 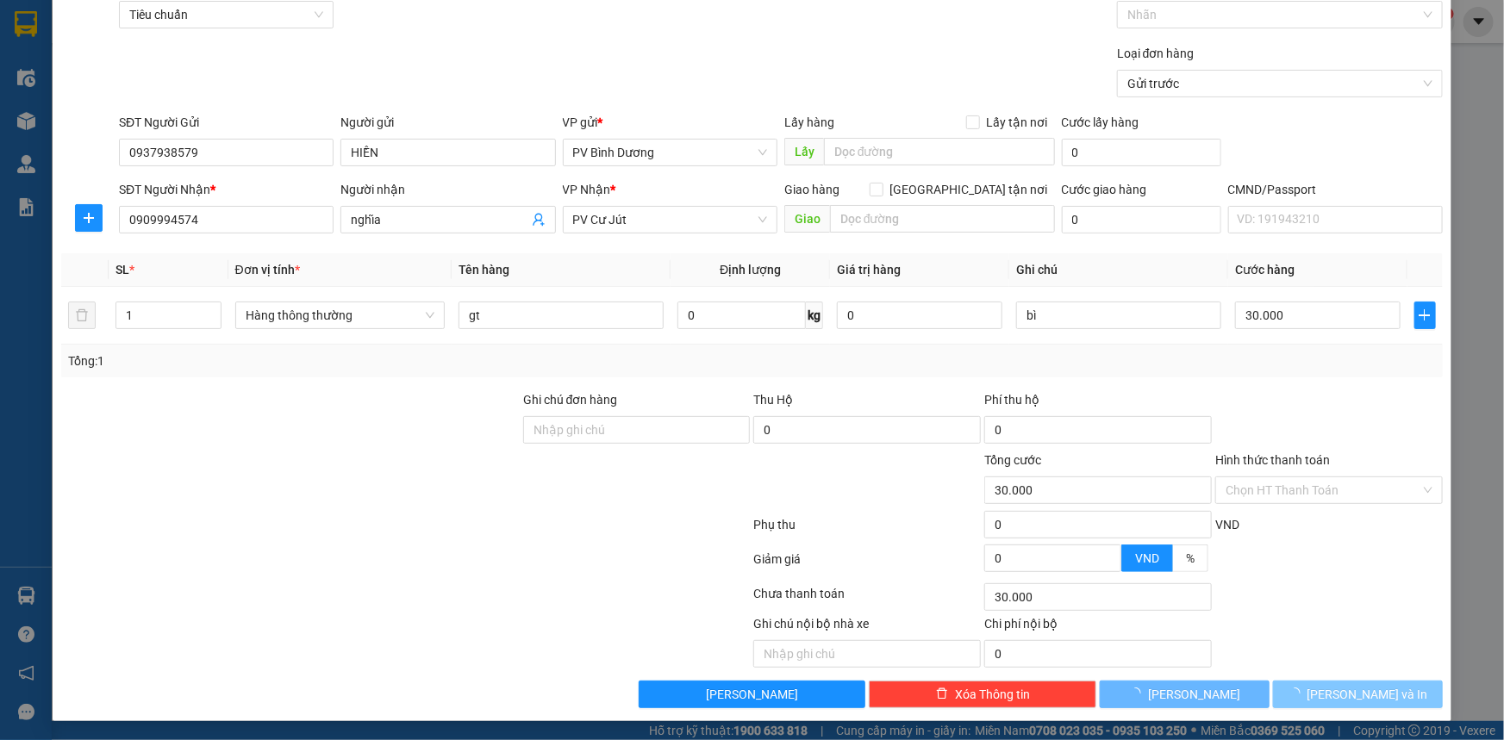 What do you see at coordinates (1280, 84) in the screenshot?
I see `span: Gửi trước` at bounding box center [1280, 84].